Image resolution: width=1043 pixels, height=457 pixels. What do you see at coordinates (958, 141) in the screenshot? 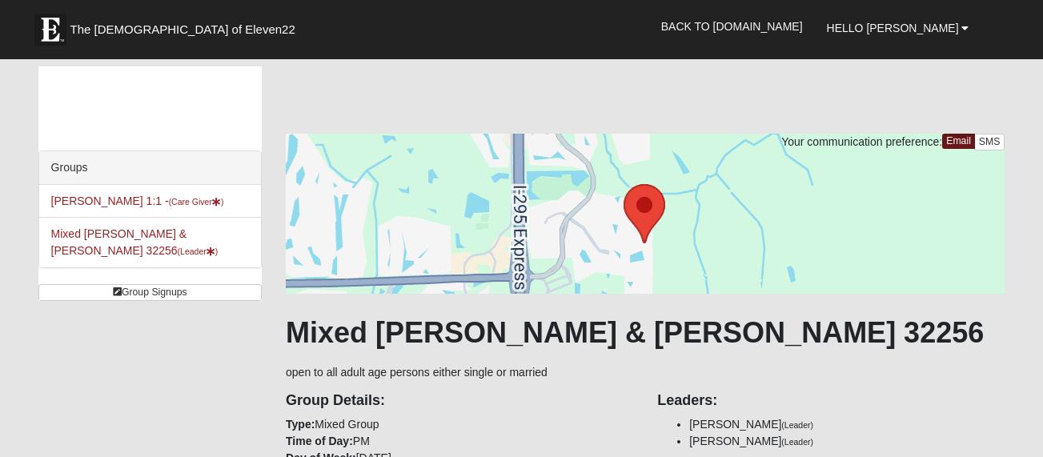
I see `a: Email` at bounding box center [958, 141].